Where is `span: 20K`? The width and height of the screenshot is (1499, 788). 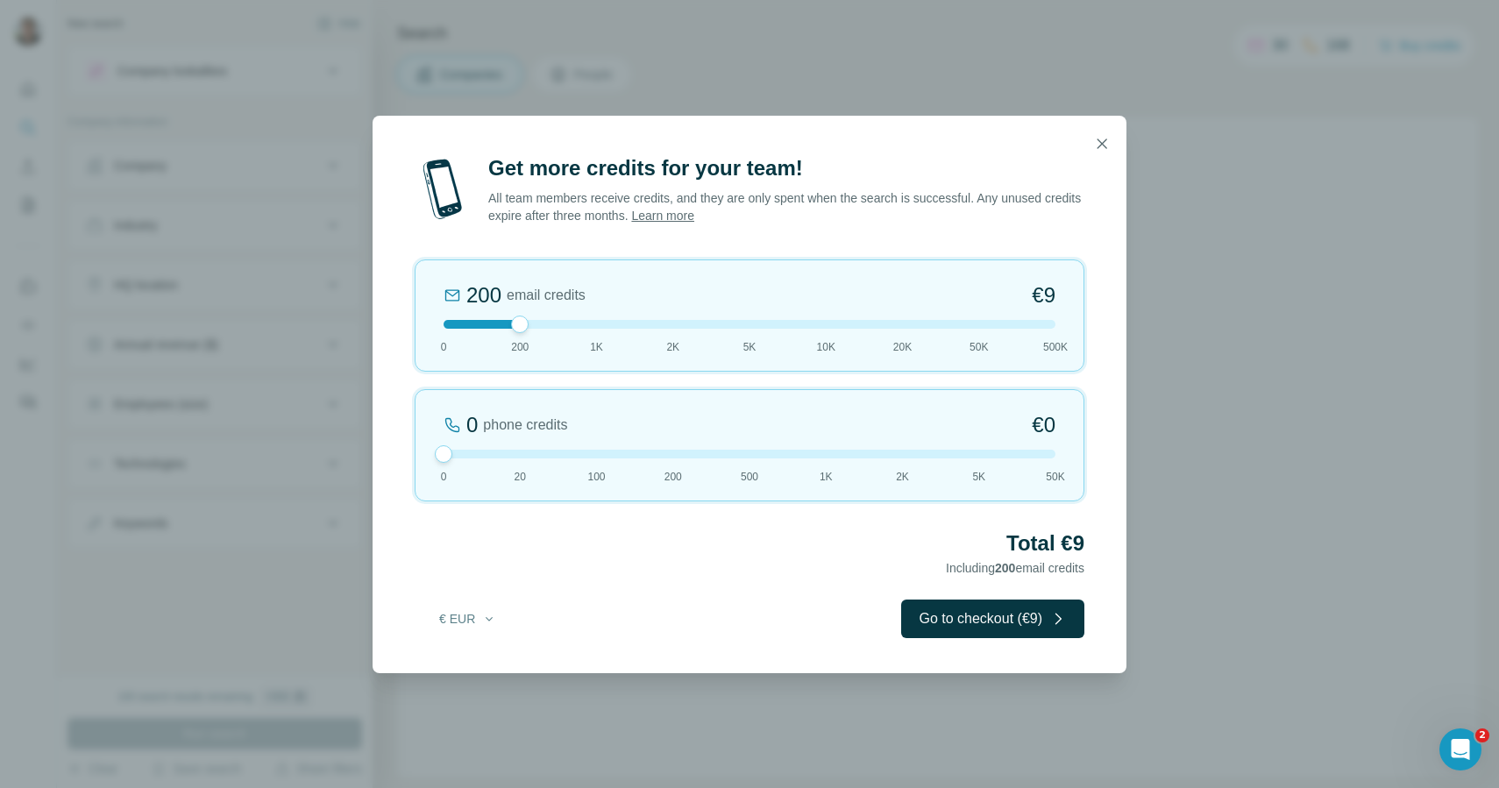 span: 20K is located at coordinates (902, 347).